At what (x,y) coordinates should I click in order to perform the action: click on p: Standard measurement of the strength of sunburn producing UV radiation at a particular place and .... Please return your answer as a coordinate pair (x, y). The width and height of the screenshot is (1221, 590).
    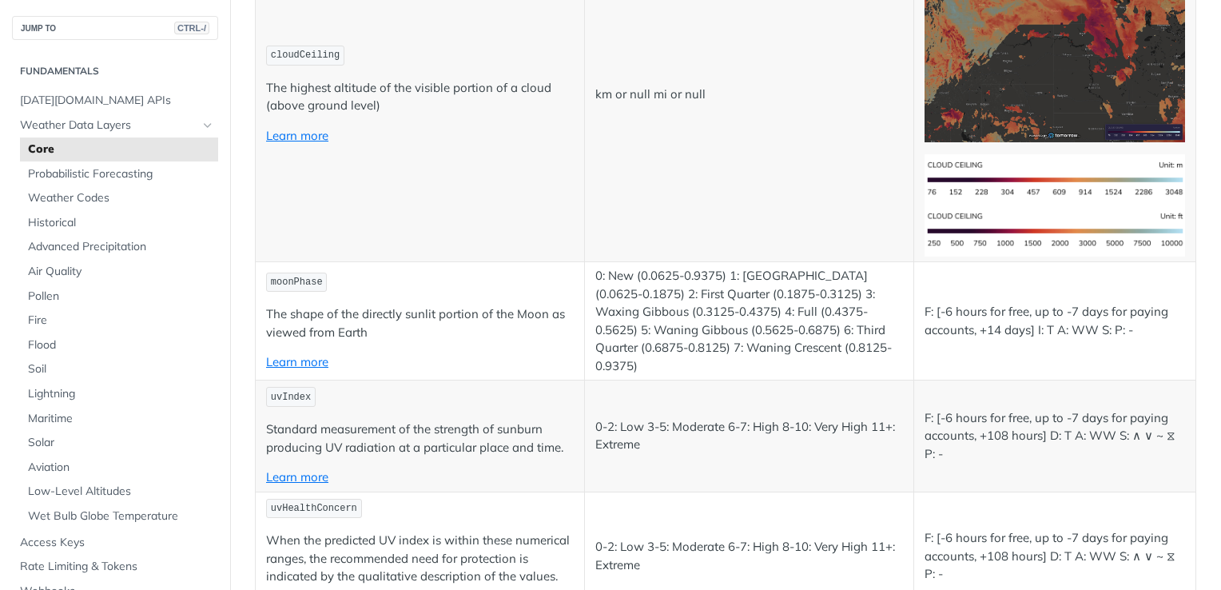
    Looking at the image, I should click on (420, 438).